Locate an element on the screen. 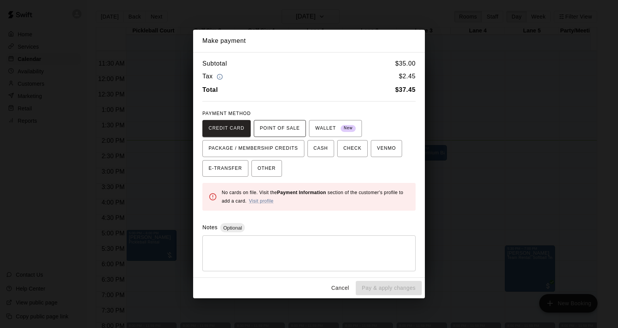 This screenshot has height=328, width=618. h6: Tax is located at coordinates (214, 76).